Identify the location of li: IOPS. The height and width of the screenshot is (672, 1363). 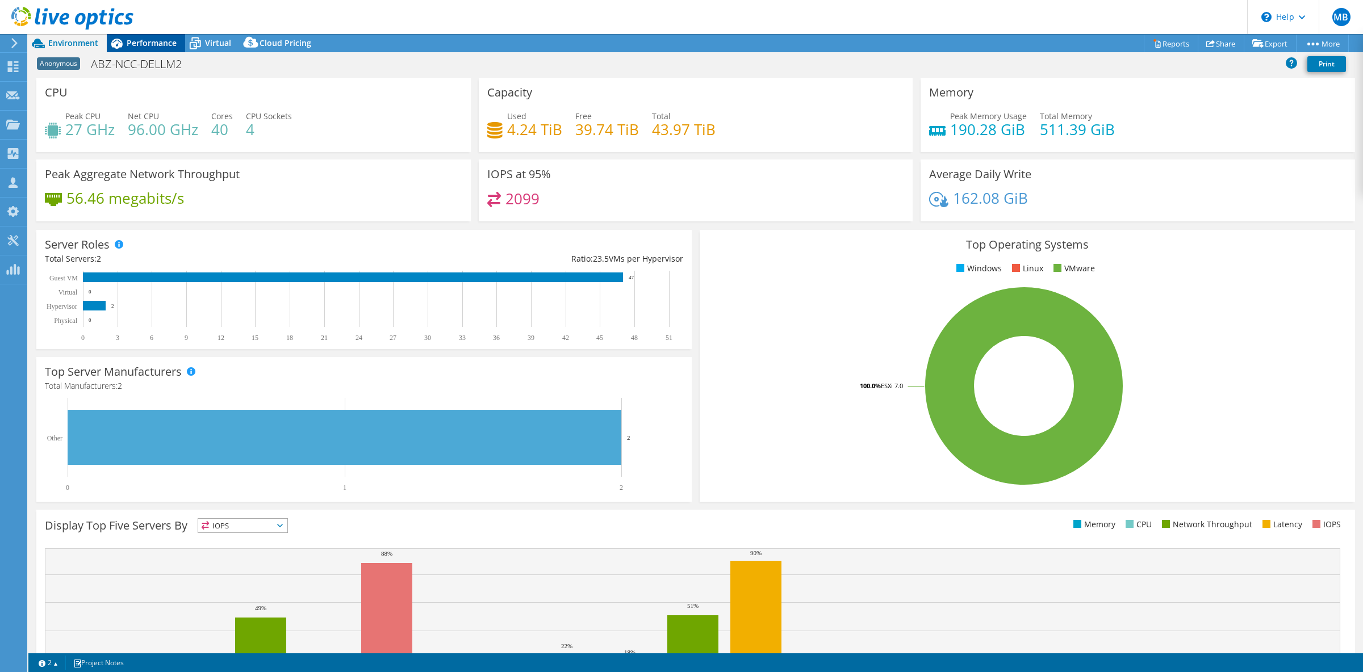
(1325, 525).